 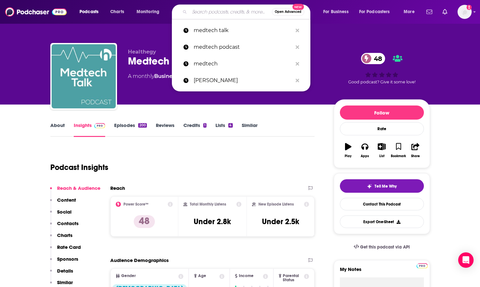 What do you see at coordinates (382, 272) in the screenshot?
I see `label: My Notes` at bounding box center [382, 272].